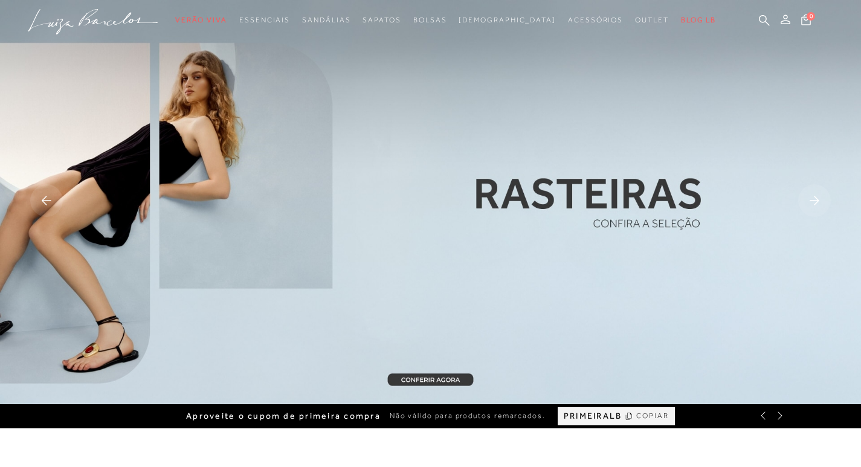 This screenshot has height=467, width=861. What do you see at coordinates (653, 416) in the screenshot?
I see `span: COPIAR` at bounding box center [653, 416].